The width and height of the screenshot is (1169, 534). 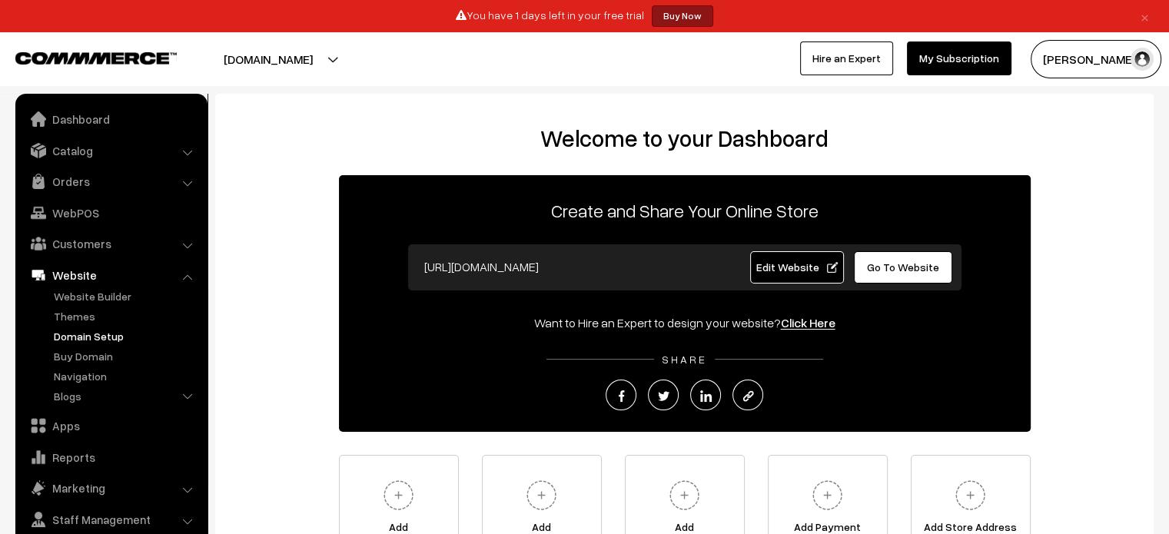 I want to click on img: COMMMERCE, so click(x=96, y=58).